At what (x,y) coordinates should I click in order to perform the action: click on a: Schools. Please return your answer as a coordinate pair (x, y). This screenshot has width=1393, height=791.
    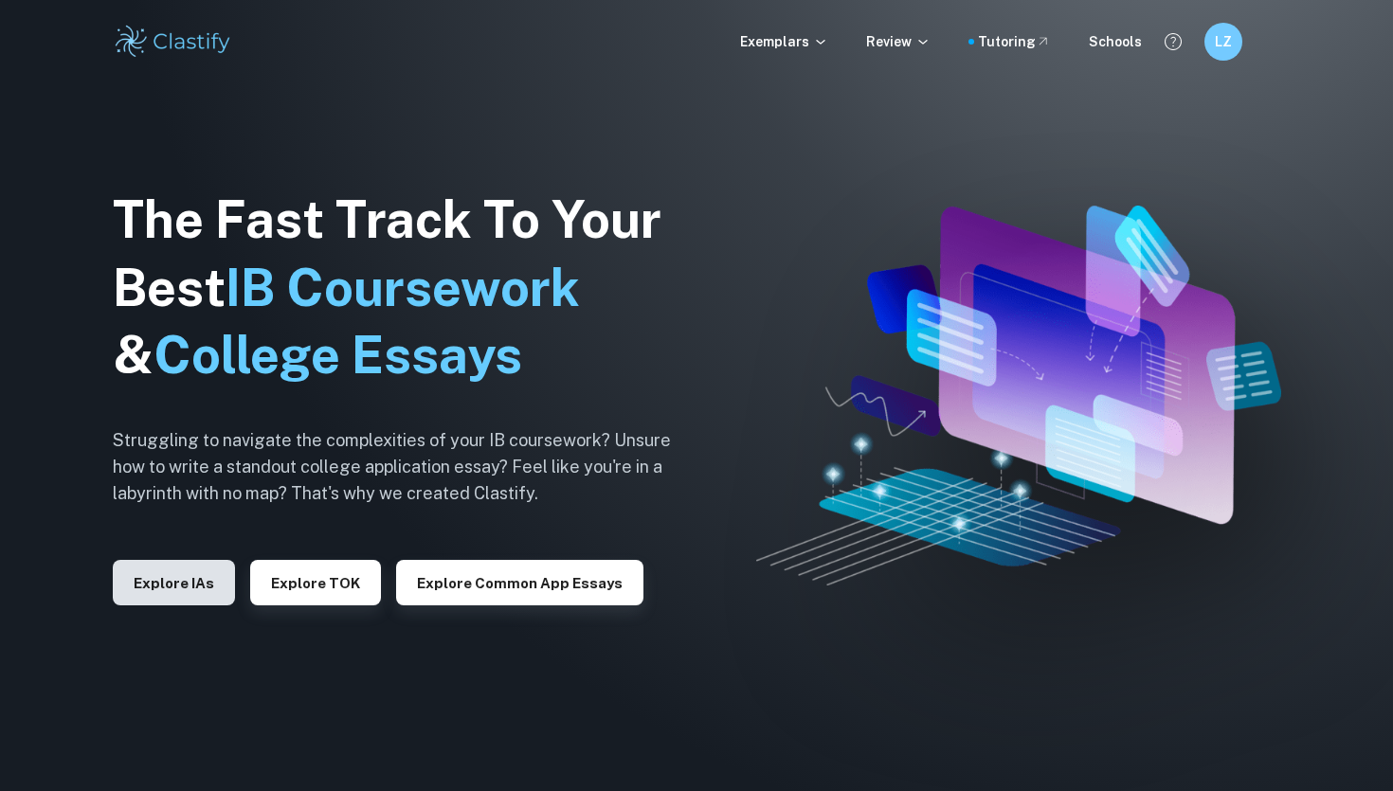
    Looking at the image, I should click on (1115, 42).